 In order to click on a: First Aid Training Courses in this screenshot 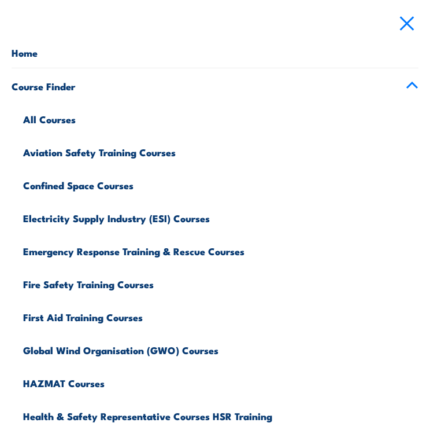, I will do `click(221, 315)`.